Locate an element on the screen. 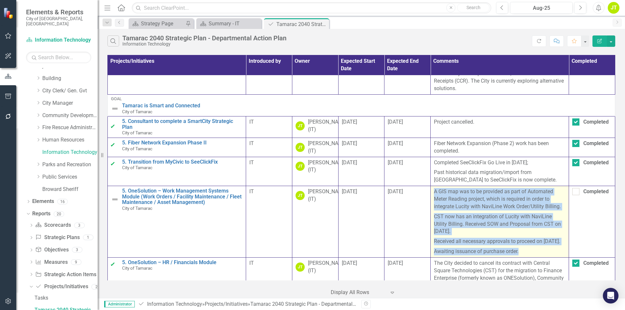 The height and width of the screenshot is (310, 625). a: Measures is located at coordinates (51, 262).